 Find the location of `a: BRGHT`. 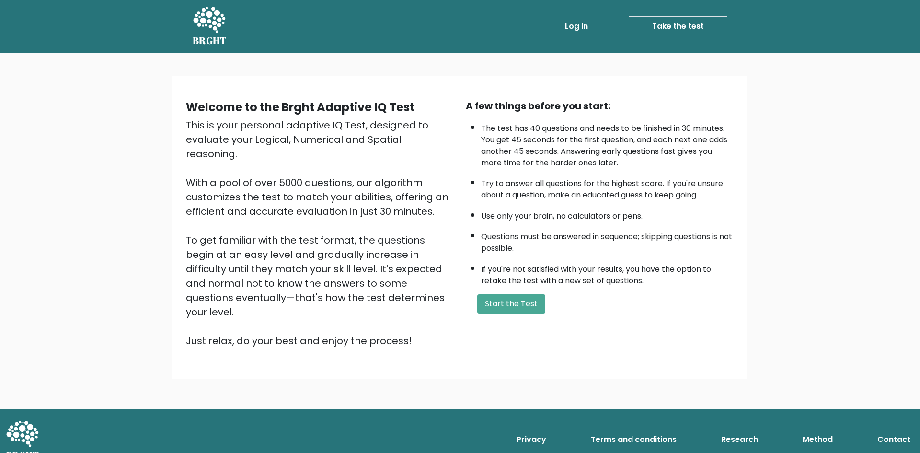

a: BRGHT is located at coordinates (210, 26).